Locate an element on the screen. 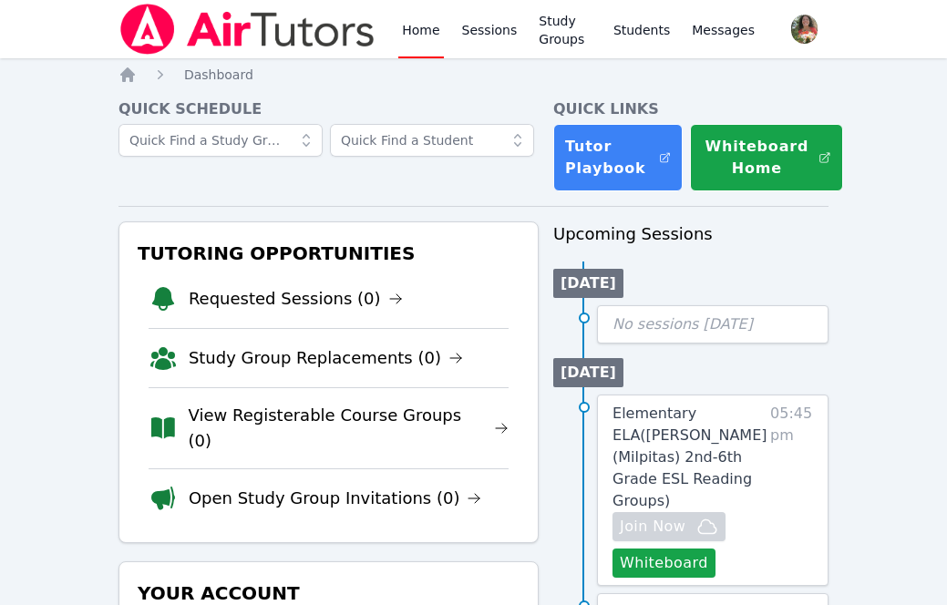 This screenshot has width=947, height=605. nav: Breadcrumb is located at coordinates (473, 75).